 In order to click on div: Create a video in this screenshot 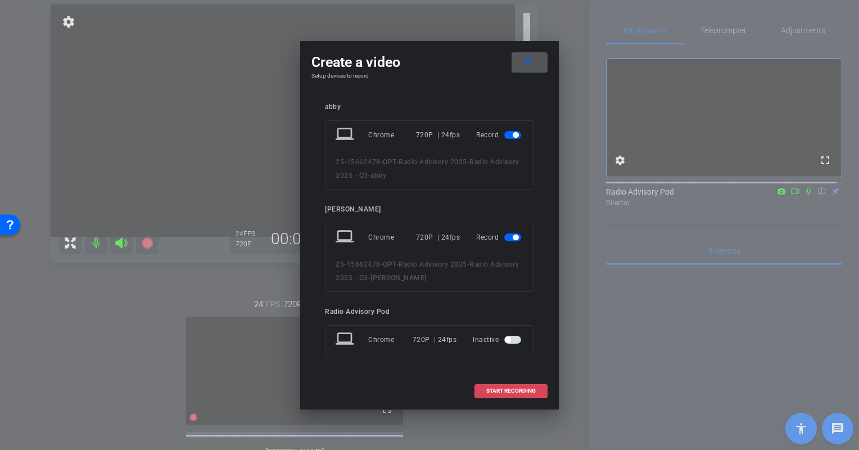, I will do `click(429, 62)`.